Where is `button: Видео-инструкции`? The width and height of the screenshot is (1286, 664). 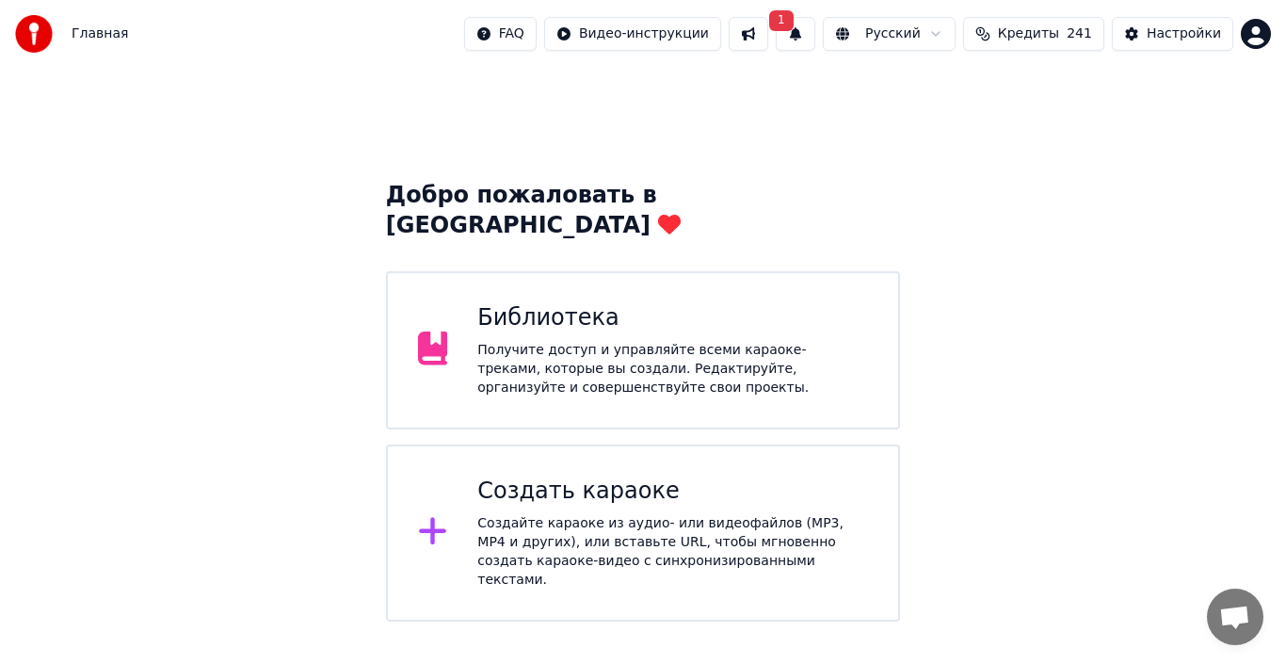
button: Видео-инструкции is located at coordinates (633, 34).